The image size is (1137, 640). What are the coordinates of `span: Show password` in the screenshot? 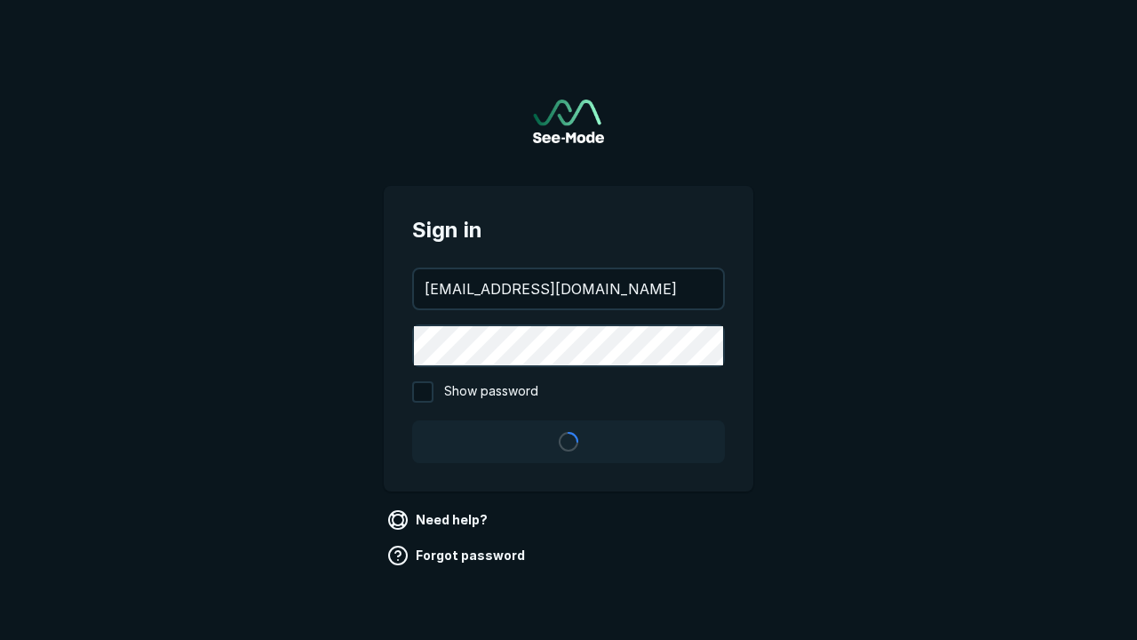 It's located at (491, 392).